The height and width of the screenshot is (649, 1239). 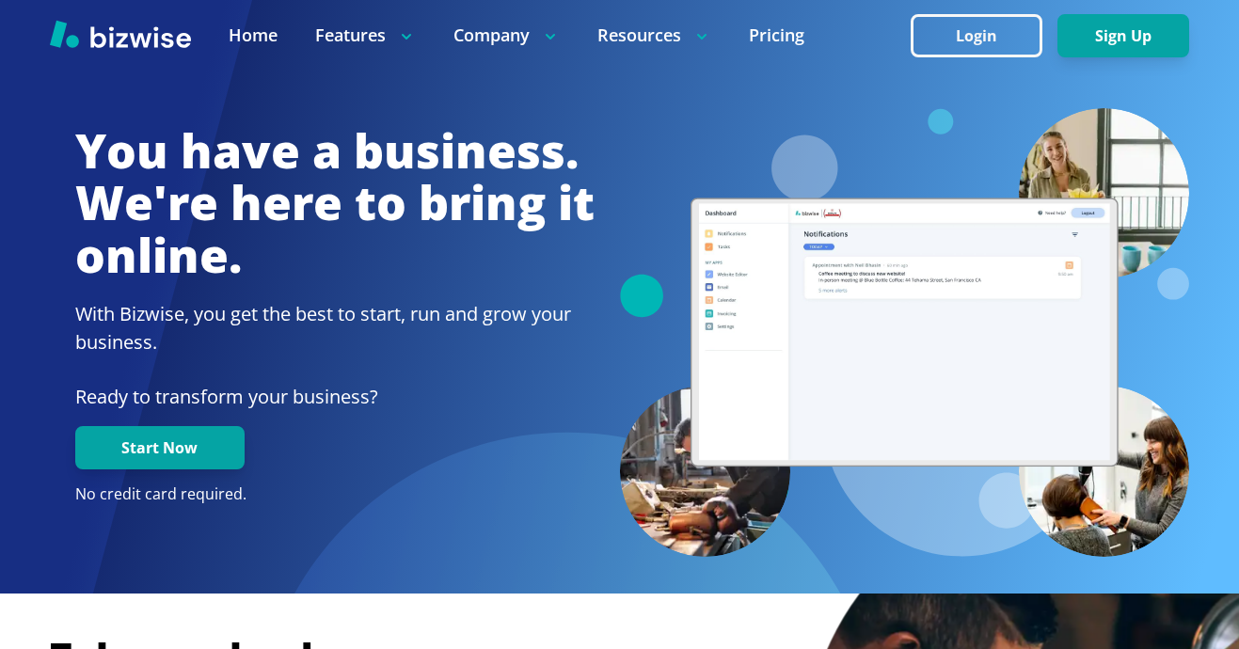 What do you see at coordinates (976, 36) in the screenshot?
I see `button: Login` at bounding box center [976, 36].